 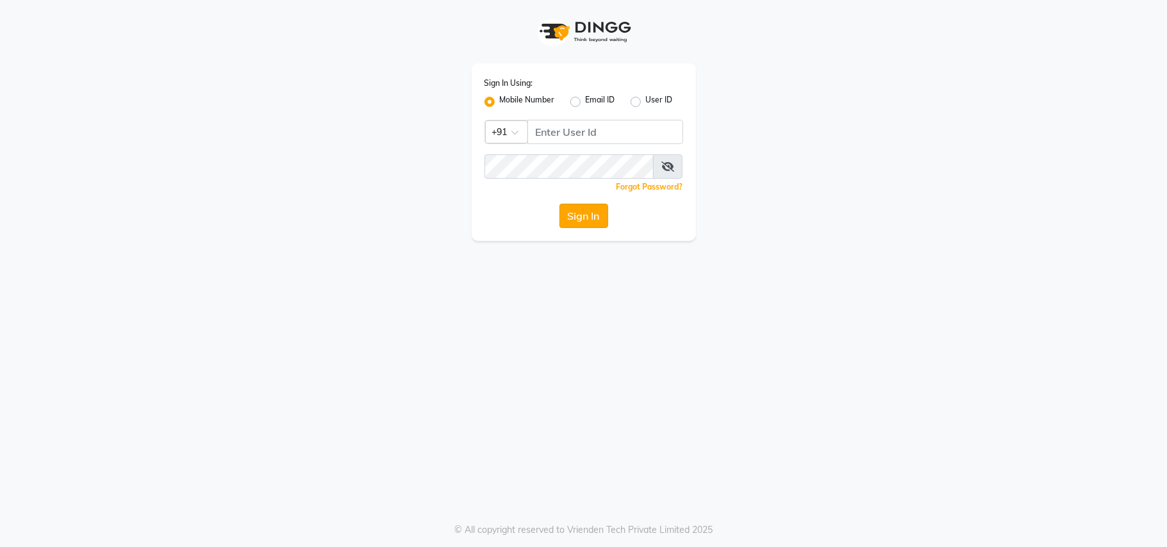 What do you see at coordinates (509, 83) in the screenshot?
I see `label: Sign In Using:` at bounding box center [509, 83].